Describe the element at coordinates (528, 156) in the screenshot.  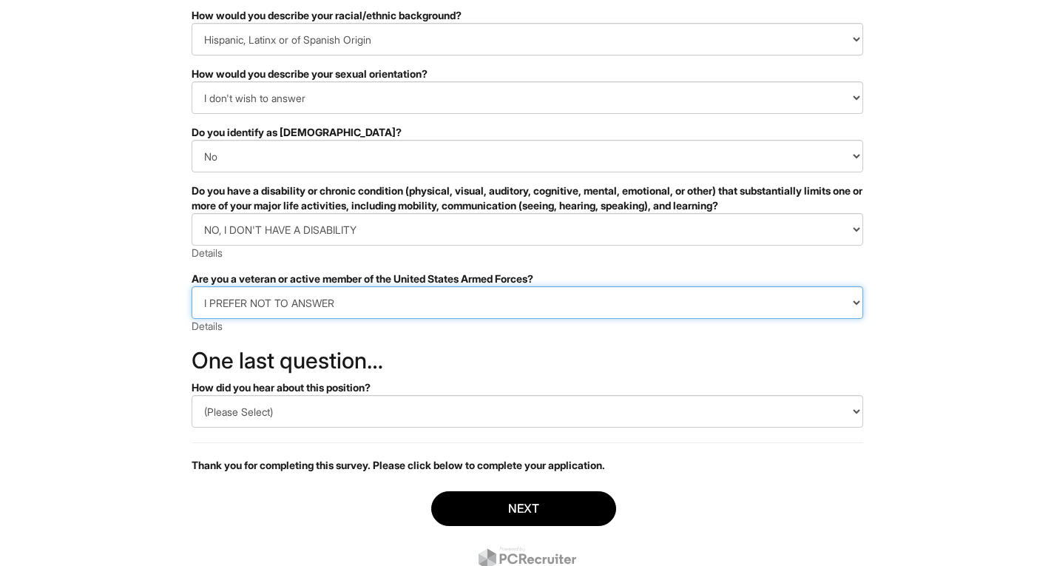
I see `select: Do you identify as transgender?` at that location.